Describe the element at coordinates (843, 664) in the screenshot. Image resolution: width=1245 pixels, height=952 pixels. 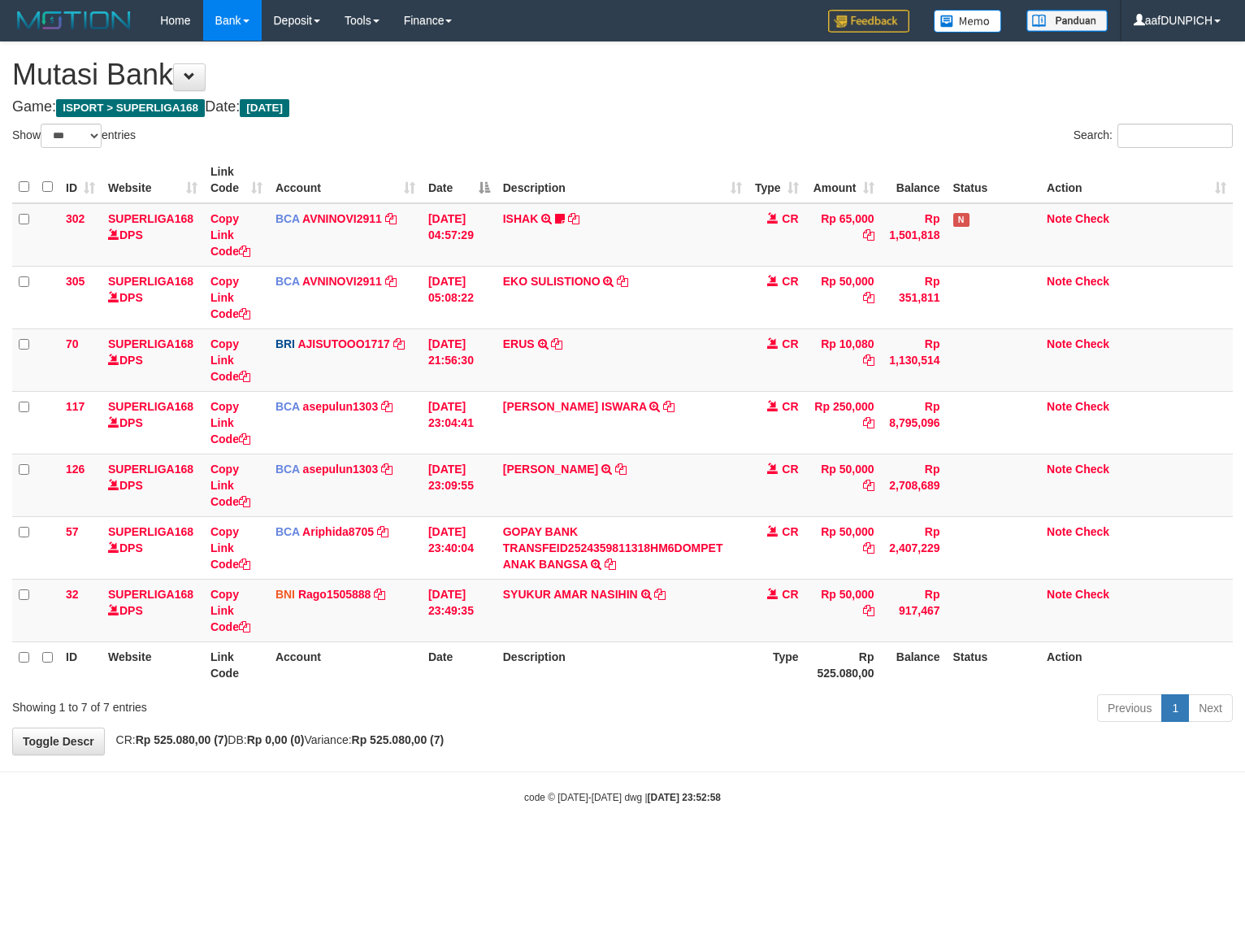
I see `th: Rp 525.080,00` at that location.